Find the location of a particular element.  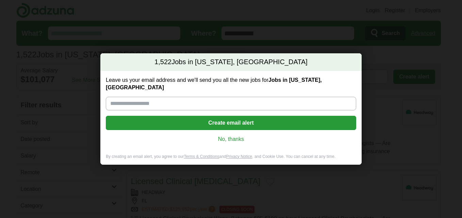

label: Leave us your email address and we'll send you all the new jobs for is located at coordinates (231, 84).